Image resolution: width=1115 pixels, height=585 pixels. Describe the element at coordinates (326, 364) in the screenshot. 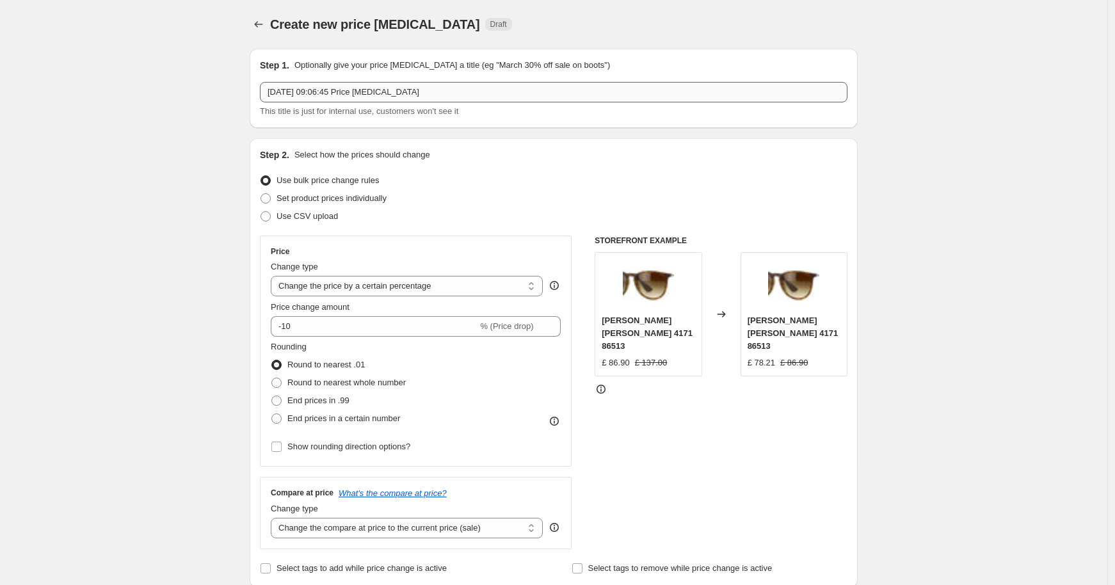

I see `span: Round to nearest .01` at that location.